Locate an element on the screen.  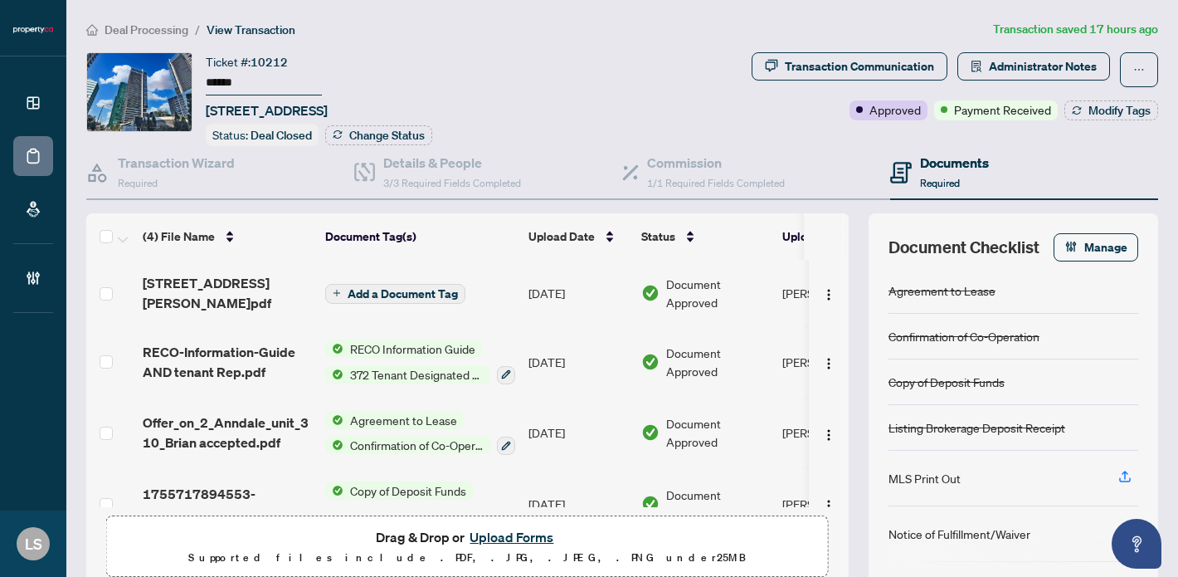
div: MLS Print Out is located at coordinates (924, 478).